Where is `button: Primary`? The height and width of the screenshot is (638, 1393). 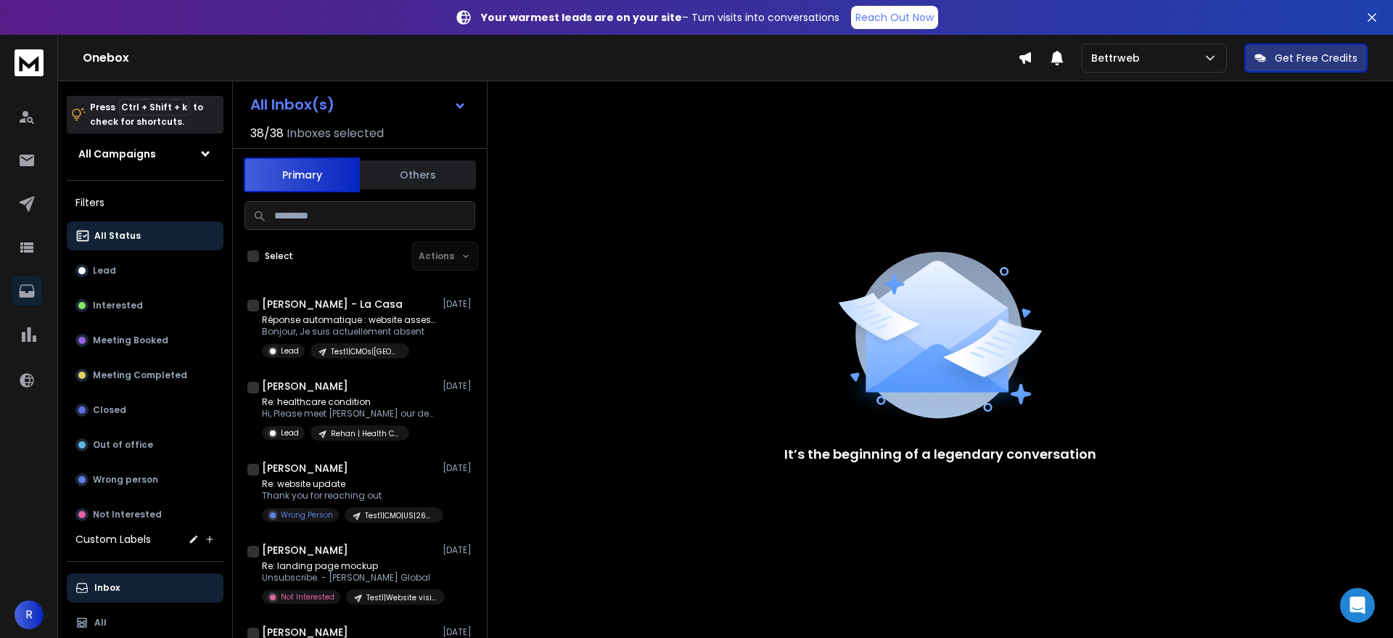 button: Primary is located at coordinates (302, 175).